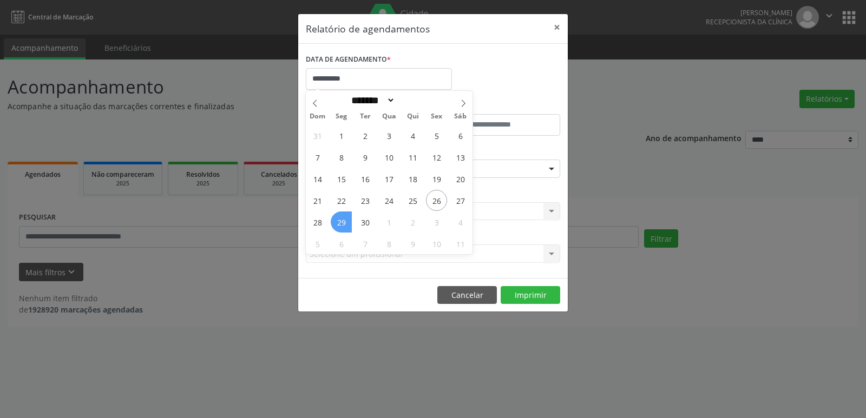 Image resolution: width=866 pixels, height=418 pixels. What do you see at coordinates (436, 222) in the screenshot?
I see `span: Outubro 3, 2025` at bounding box center [436, 222].